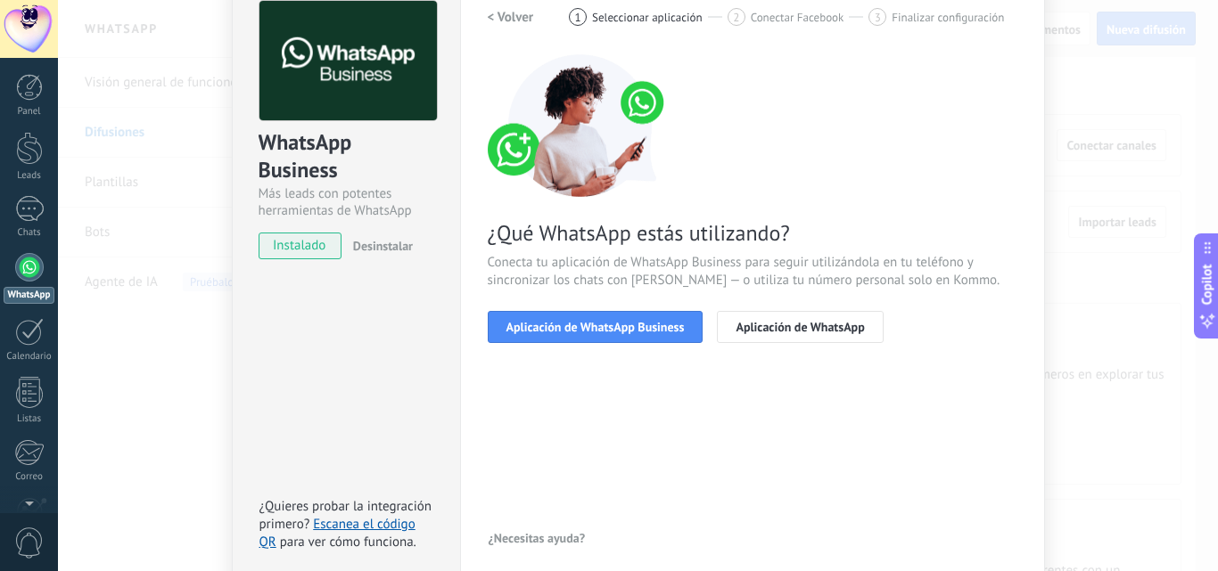 The image size is (1218, 571). I want to click on span: Seleccionar aplicación, so click(647, 17).